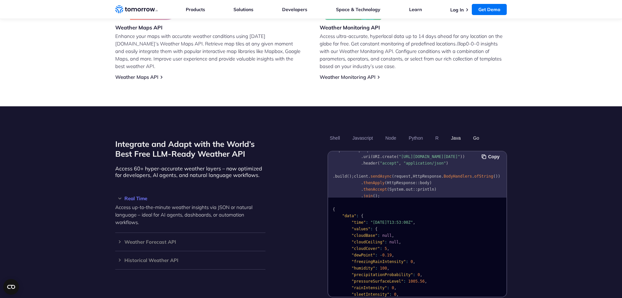  Describe the element at coordinates (137, 77) in the screenshot. I see `a: Weather Maps API` at that location.